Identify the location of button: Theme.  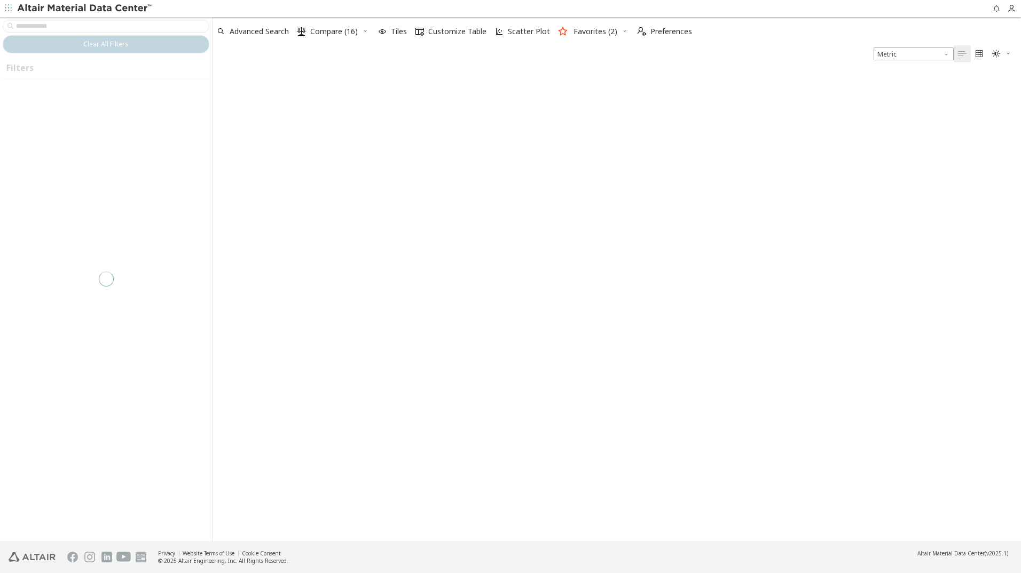
(1002, 54).